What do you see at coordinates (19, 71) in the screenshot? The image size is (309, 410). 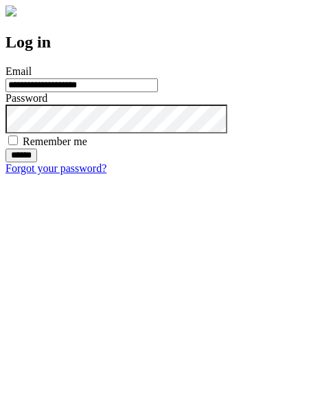 I see `label: Email` at bounding box center [19, 71].